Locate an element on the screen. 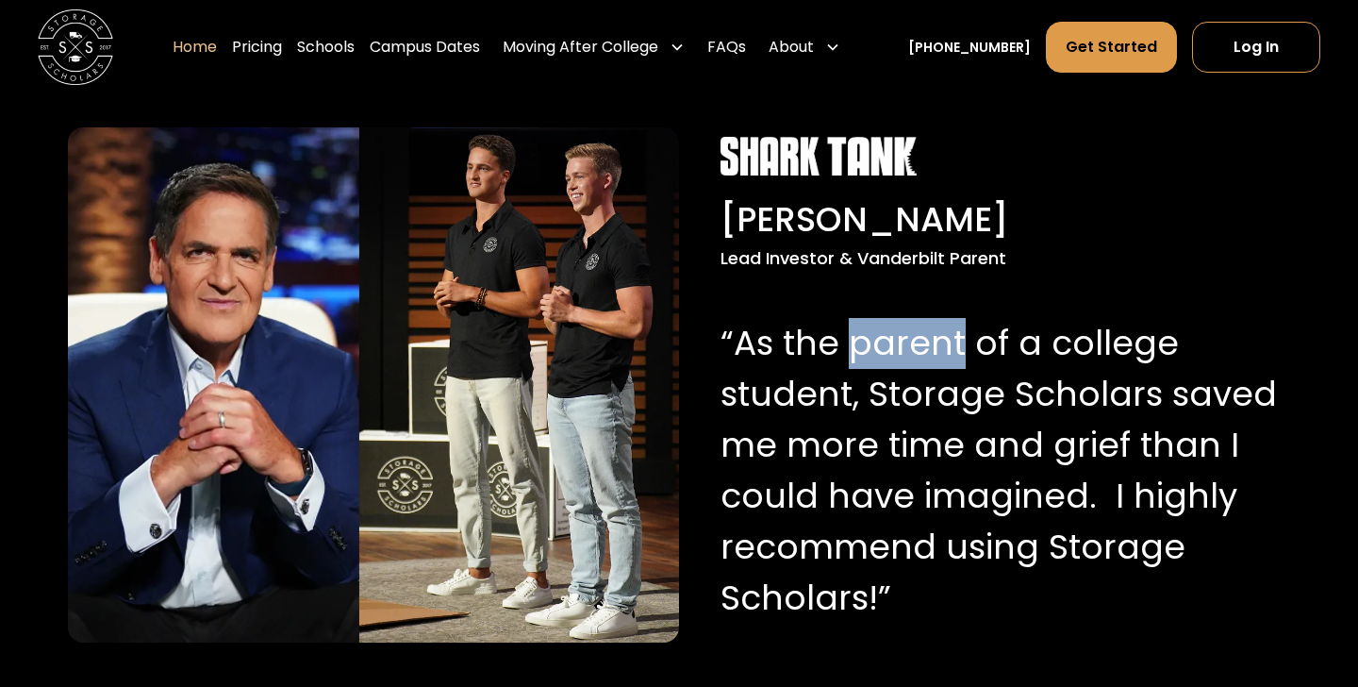 This screenshot has height=687, width=1358. a: home is located at coordinates (75, 47).